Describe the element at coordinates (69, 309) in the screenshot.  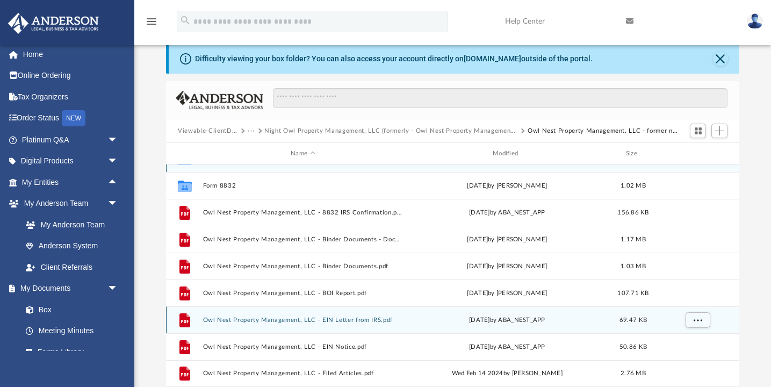
I see `a: Box` at that location.